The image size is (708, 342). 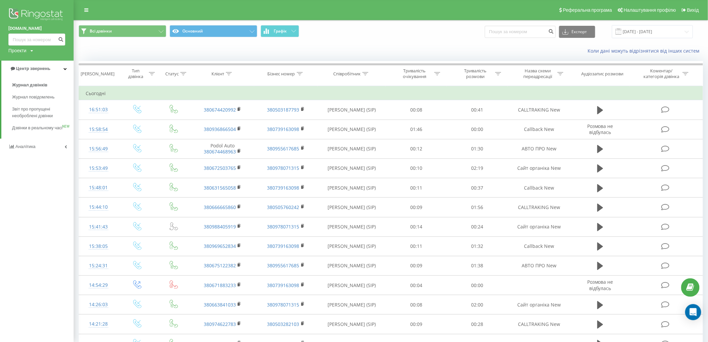 What do you see at coordinates (220, 265) in the screenshot?
I see `a: 380675122382` at bounding box center [220, 265].